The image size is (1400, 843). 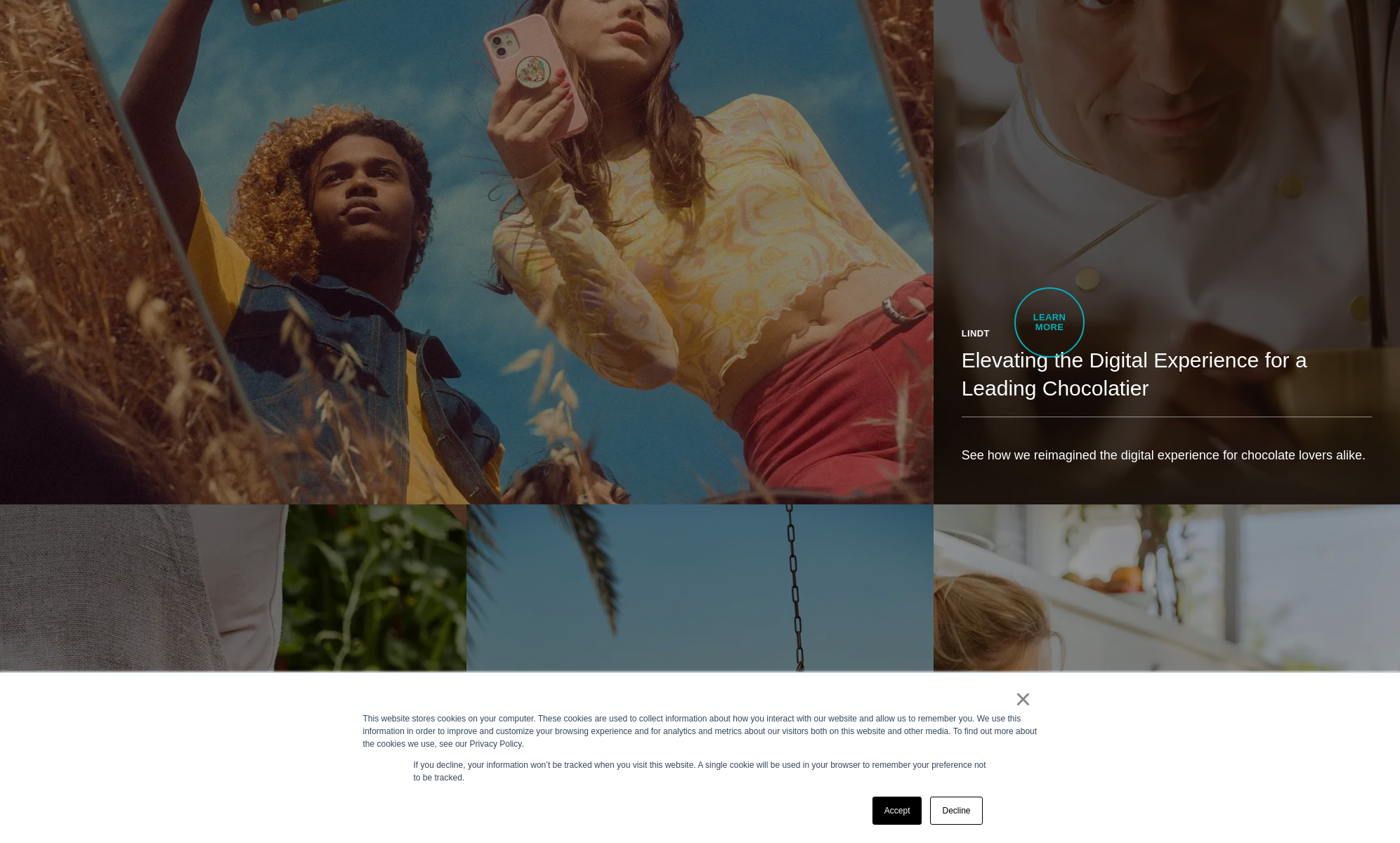 I want to click on p: See how we reimagined the digital experience for chocolate lovers alike., so click(x=1167, y=456).